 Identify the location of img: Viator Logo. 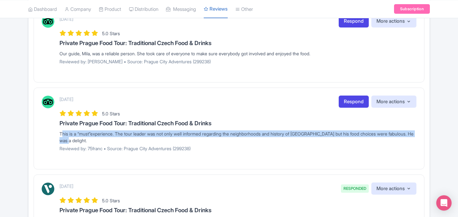
(48, 189).